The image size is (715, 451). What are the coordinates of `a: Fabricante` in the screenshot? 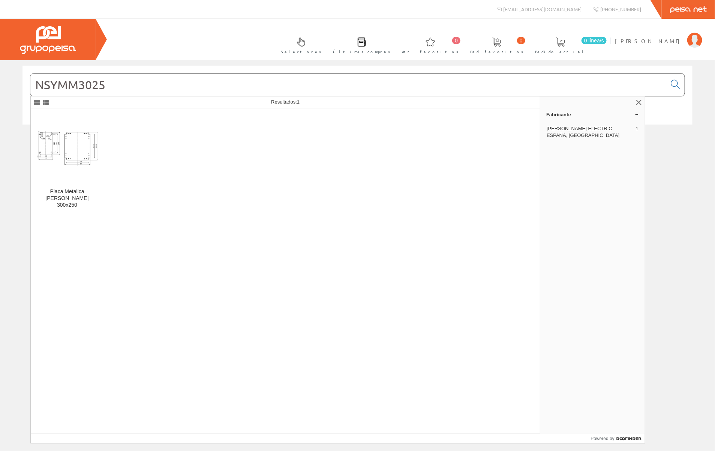 It's located at (593, 114).